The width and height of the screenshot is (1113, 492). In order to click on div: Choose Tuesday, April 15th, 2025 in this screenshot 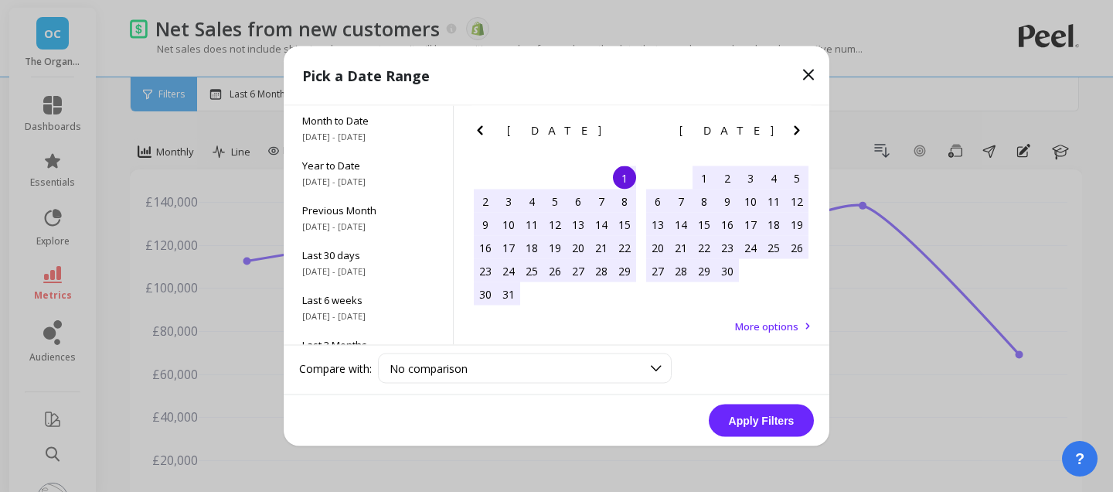, I will do `click(704, 224)`.